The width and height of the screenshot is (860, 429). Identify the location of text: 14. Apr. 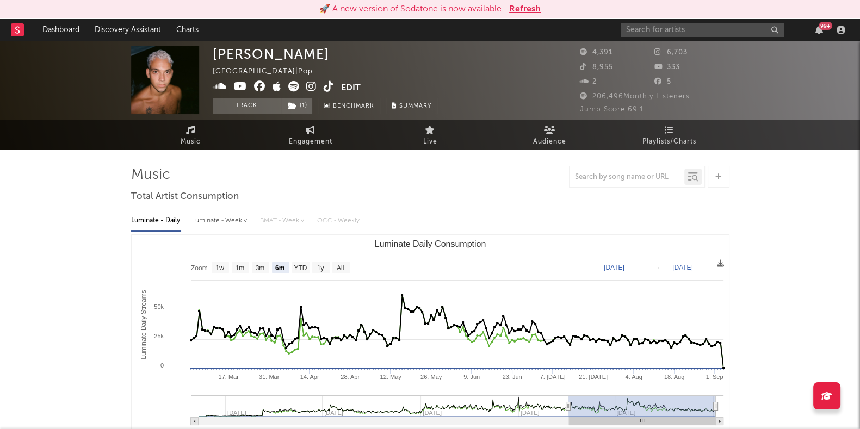
(309, 377).